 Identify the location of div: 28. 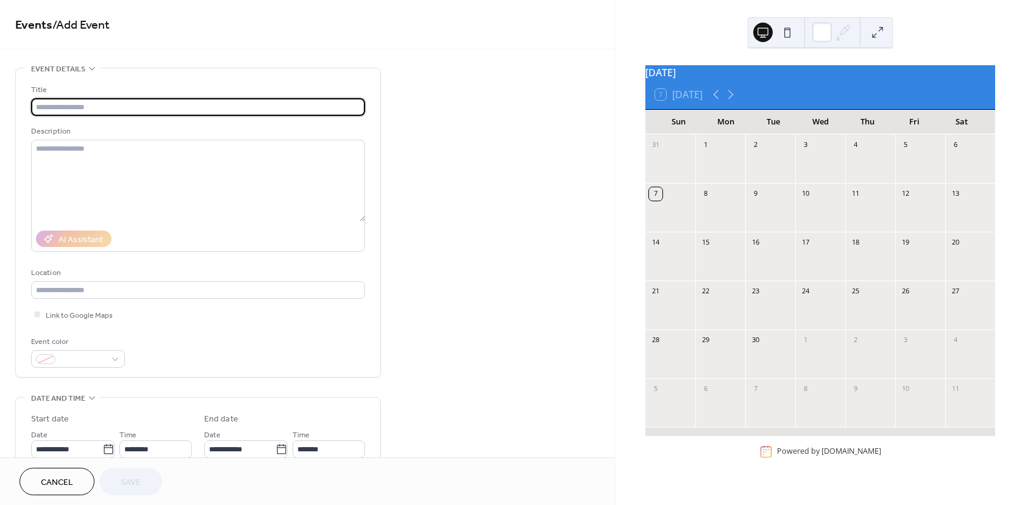
(656, 340).